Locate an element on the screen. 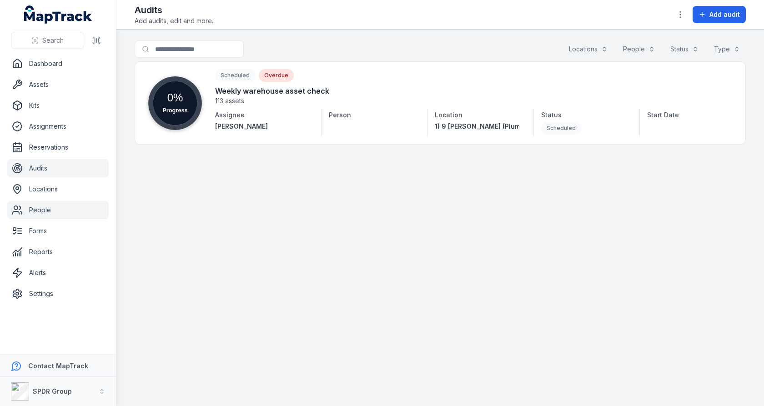 This screenshot has width=764, height=406. a: Locations is located at coordinates (58, 189).